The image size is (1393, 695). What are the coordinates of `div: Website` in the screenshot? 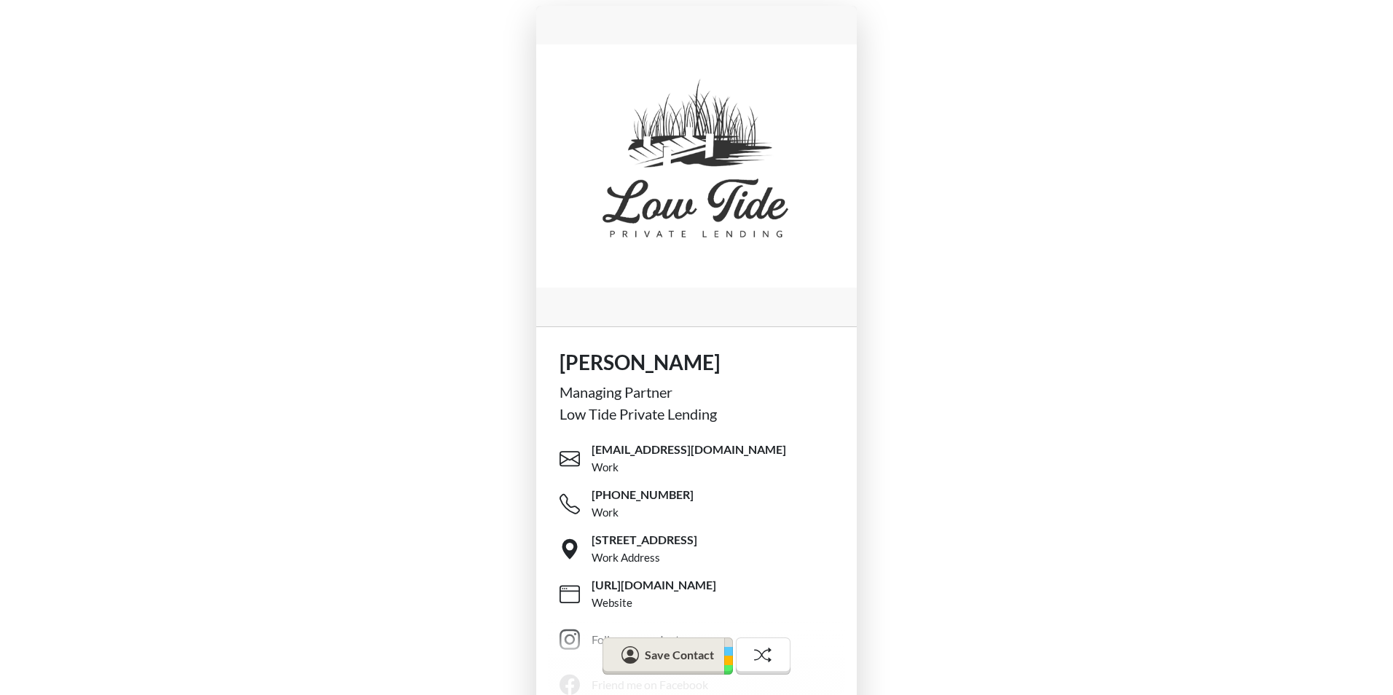 It's located at (612, 602).